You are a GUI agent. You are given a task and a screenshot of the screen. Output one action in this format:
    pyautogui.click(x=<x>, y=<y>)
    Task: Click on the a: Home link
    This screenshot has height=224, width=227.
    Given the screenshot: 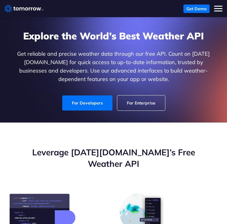 What is the action you would take?
    pyautogui.click(x=24, y=9)
    